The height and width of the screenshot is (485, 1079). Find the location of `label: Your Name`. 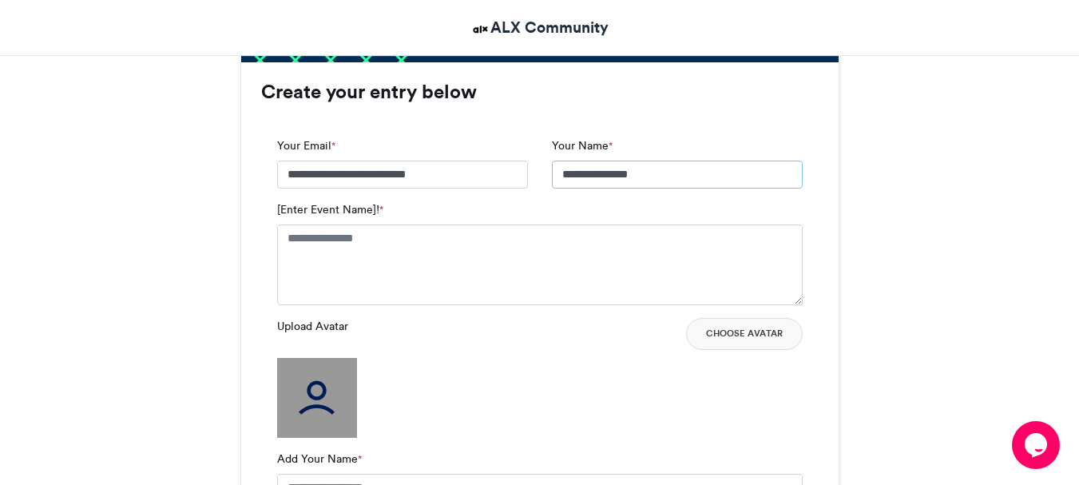

label: Your Name is located at coordinates (582, 145).